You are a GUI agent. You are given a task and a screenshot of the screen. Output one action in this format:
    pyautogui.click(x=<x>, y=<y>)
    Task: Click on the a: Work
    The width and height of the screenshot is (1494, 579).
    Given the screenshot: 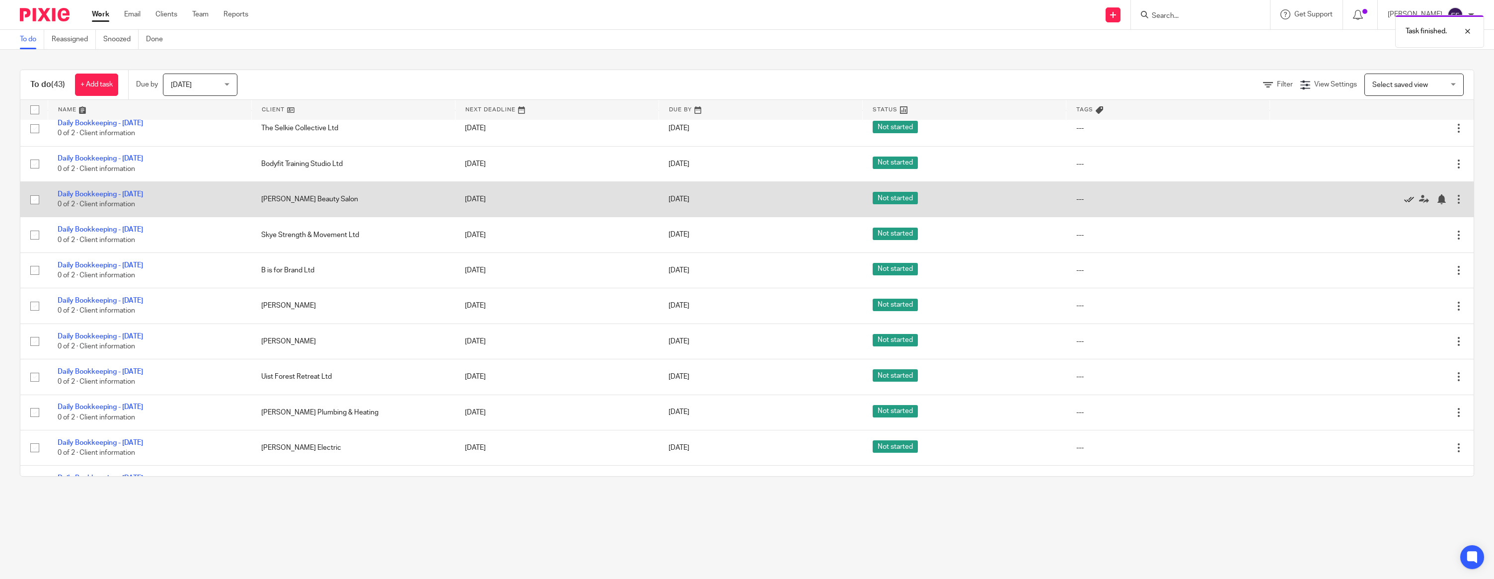 What is the action you would take?
    pyautogui.click(x=100, y=14)
    